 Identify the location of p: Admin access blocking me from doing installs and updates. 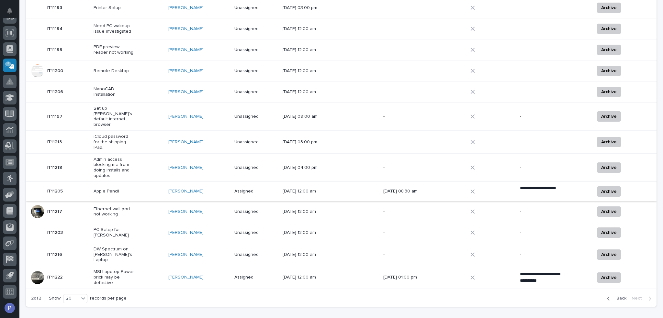
(114, 168).